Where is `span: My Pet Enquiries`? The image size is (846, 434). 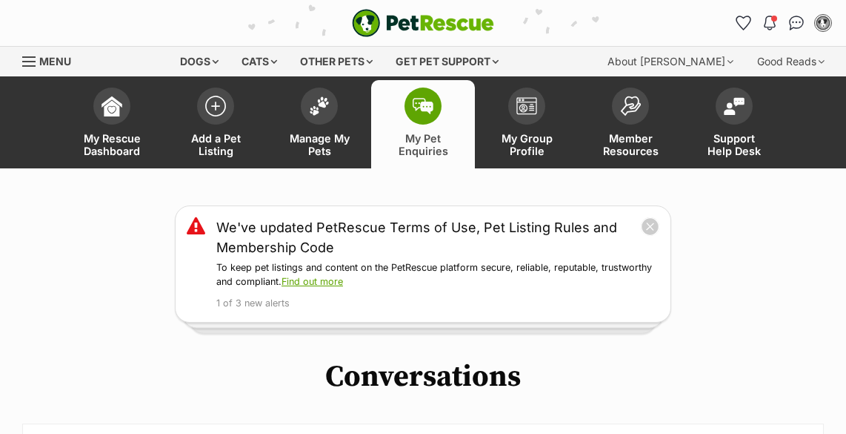 span: My Pet Enquiries is located at coordinates (423, 145).